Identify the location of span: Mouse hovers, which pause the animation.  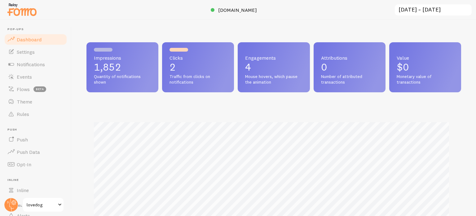
(274, 79).